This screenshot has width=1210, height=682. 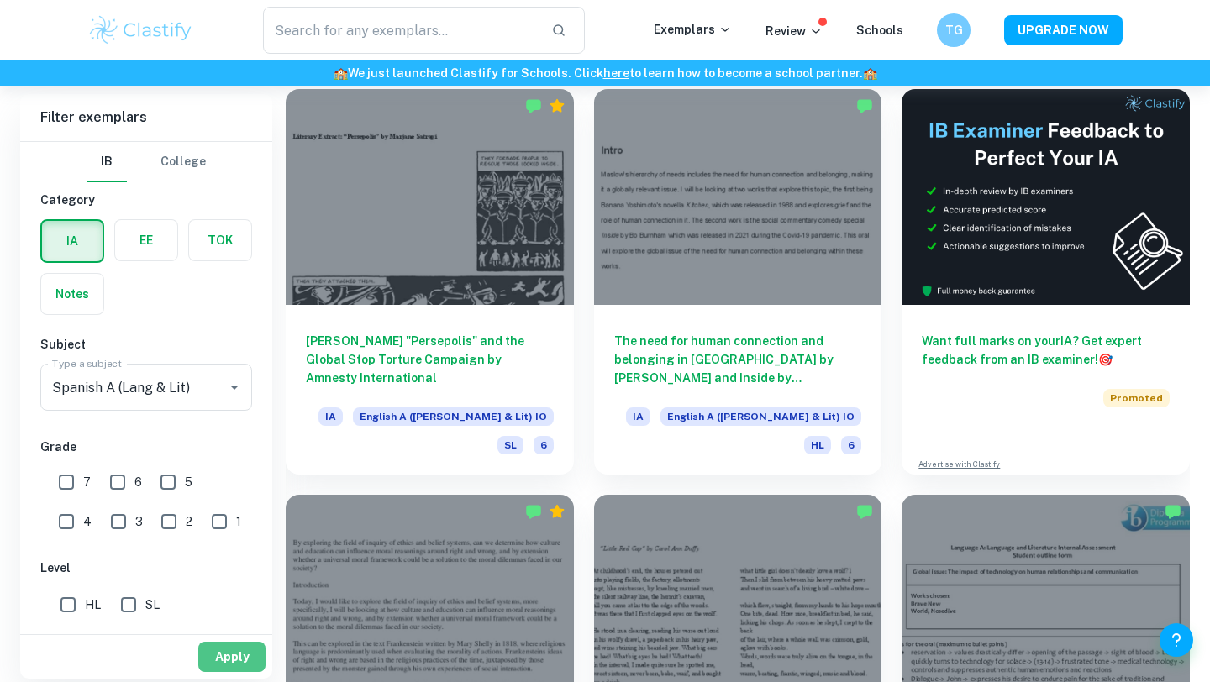 What do you see at coordinates (232, 657) in the screenshot?
I see `button: Apply` at bounding box center [232, 657].